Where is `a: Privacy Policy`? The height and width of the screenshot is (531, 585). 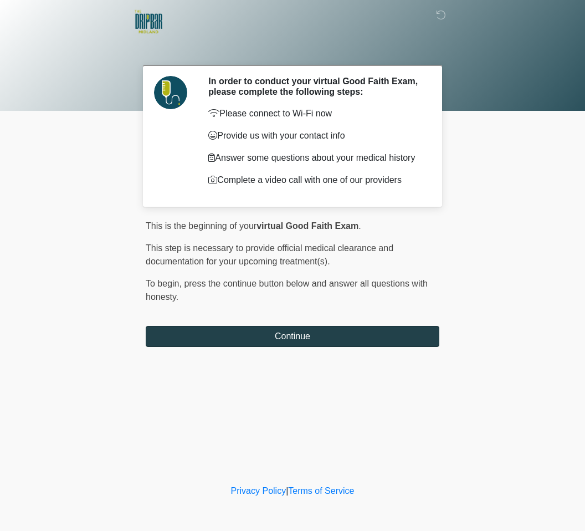 a: Privacy Policy is located at coordinates (259, 490).